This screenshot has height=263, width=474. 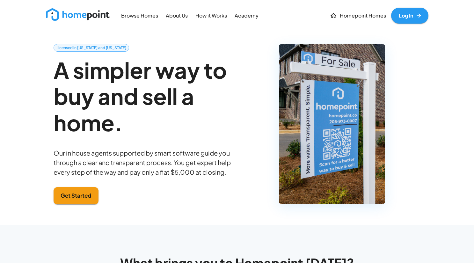 What do you see at coordinates (363, 16) in the screenshot?
I see `p: Homepoint Homes` at bounding box center [363, 16].